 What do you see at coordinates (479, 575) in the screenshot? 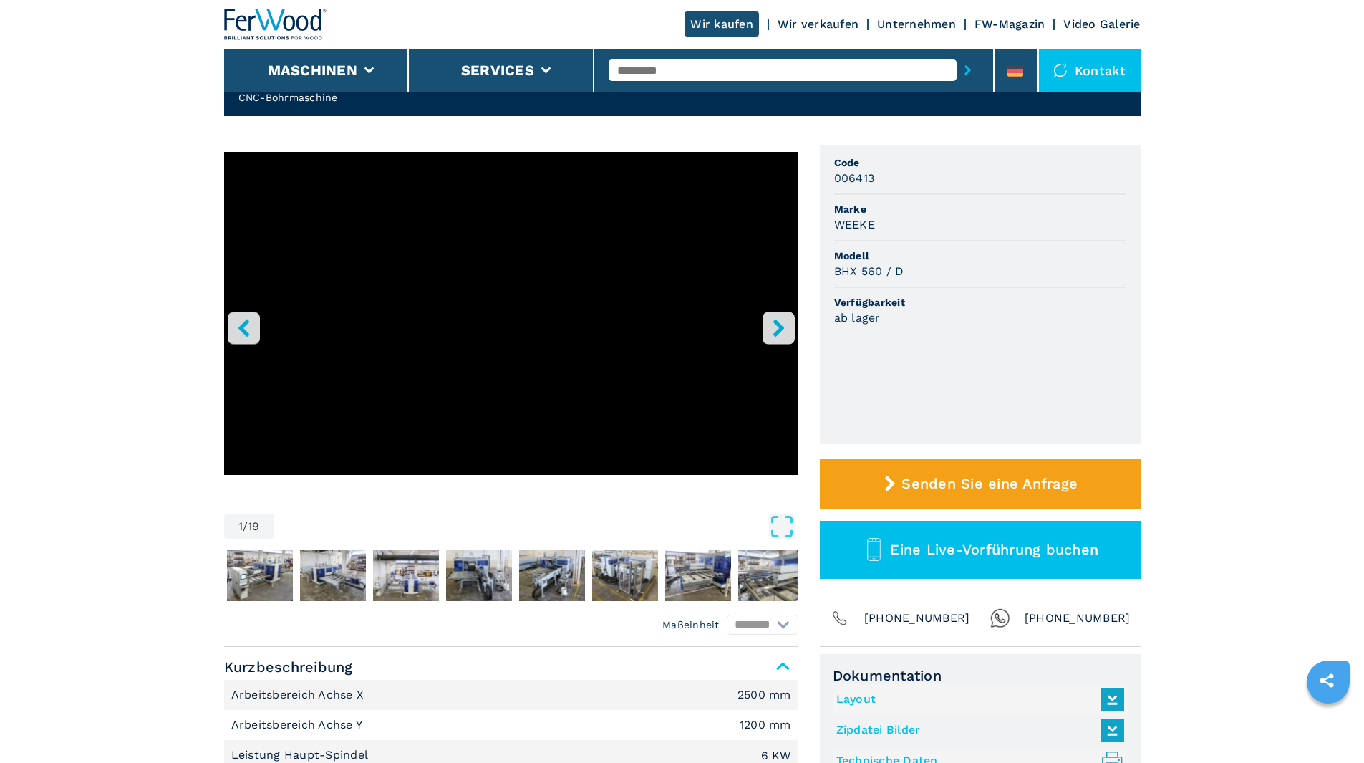
I see `button: Go to Slide 5` at bounding box center [479, 575].